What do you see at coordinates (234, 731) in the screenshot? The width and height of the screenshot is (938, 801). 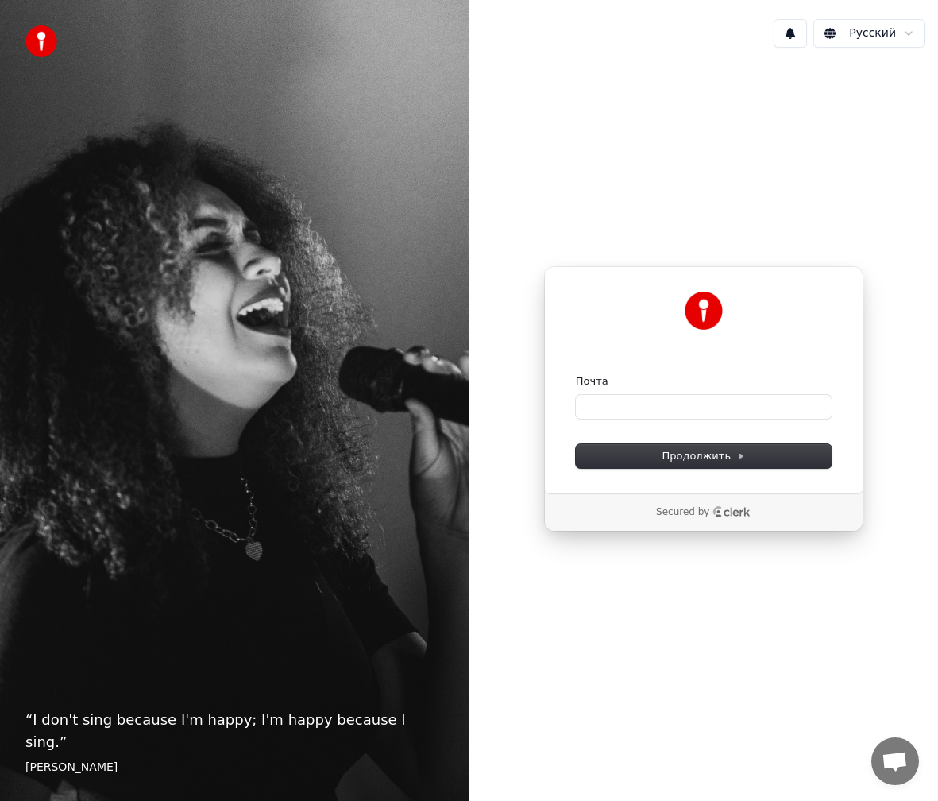 I see `p: “ I don't sing because I'm happy; I'm happy because I sing. ”` at bounding box center [234, 731].